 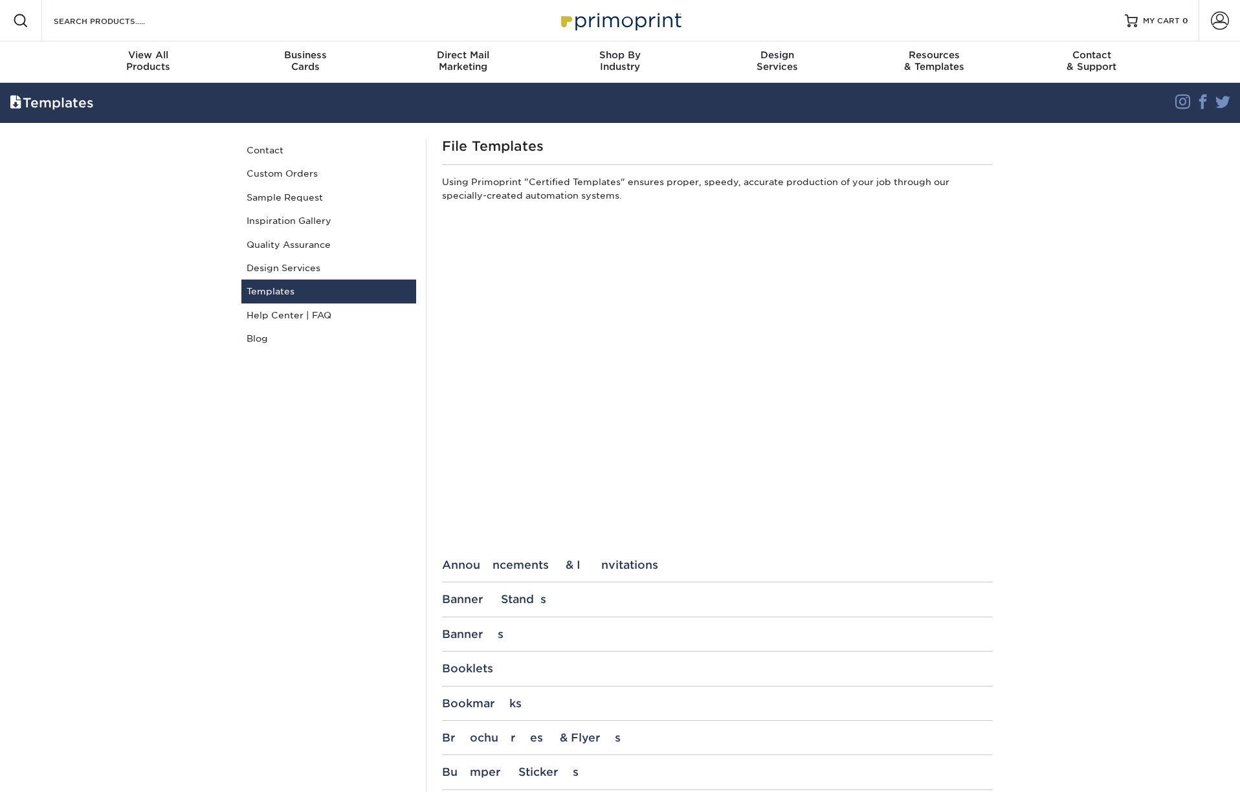 What do you see at coordinates (717, 191) in the screenshot?
I see `p: Using Primoprint "Certified Templates" ensures proper, speedy, accurate production of your job th...` at bounding box center [717, 191].